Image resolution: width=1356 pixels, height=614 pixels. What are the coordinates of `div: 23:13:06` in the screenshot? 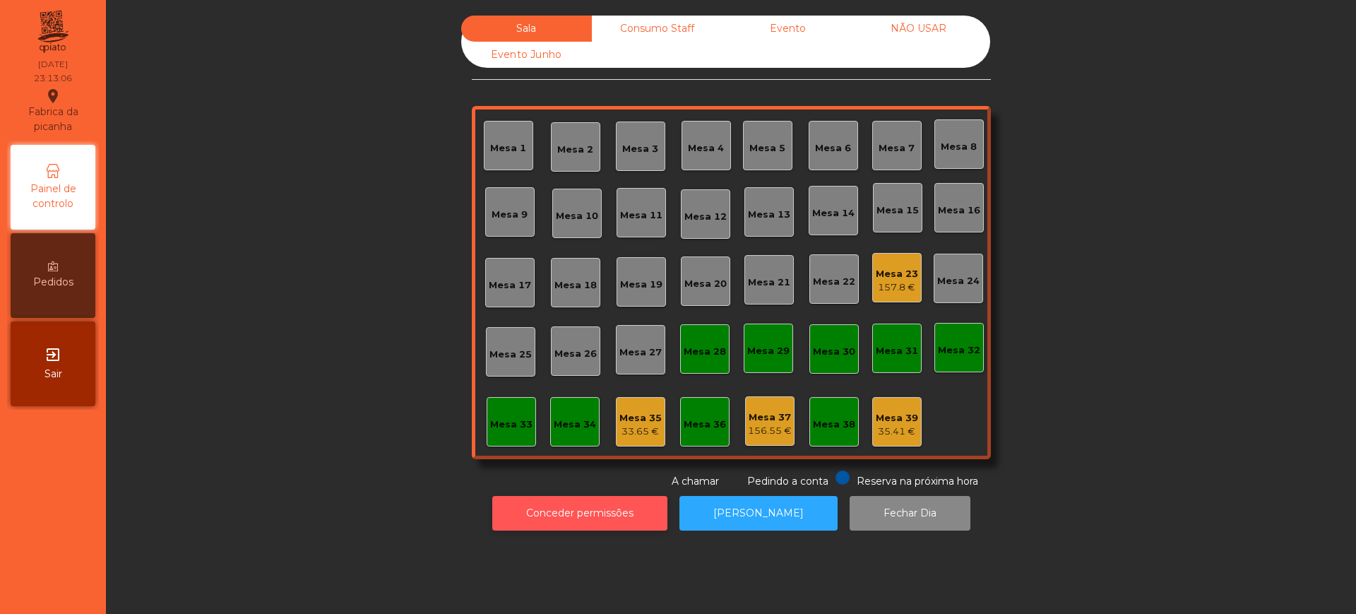 It's located at (53, 78).